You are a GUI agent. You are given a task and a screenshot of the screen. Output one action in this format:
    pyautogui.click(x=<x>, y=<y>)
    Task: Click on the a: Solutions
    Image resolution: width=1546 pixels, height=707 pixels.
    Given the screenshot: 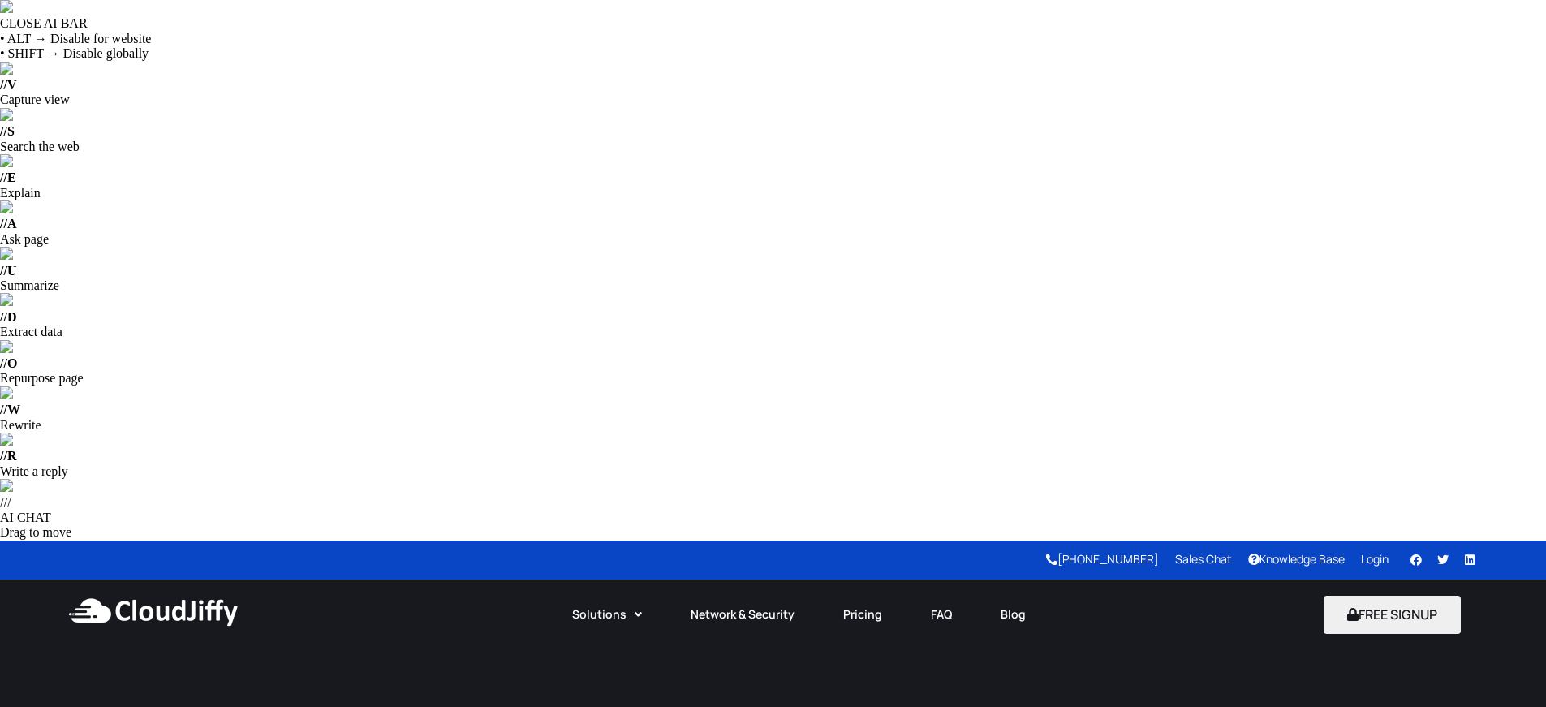 What is the action you would take?
    pyautogui.click(x=607, y=614)
    